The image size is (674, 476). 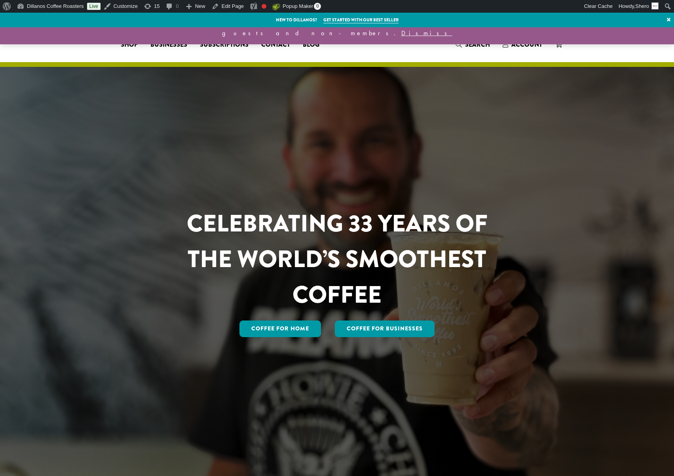 I want to click on a: Coffee For Businesses, so click(x=385, y=329).